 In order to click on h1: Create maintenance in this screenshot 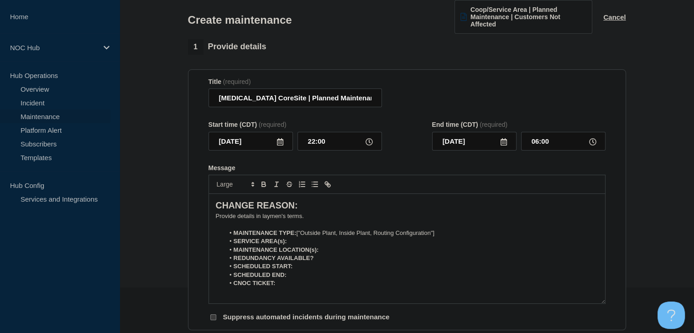, I will do `click(240, 20)`.